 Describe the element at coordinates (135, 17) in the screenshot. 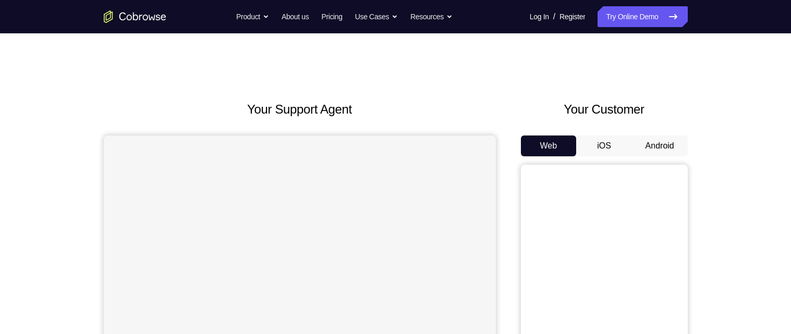

I see `a: Go to the home page` at that location.